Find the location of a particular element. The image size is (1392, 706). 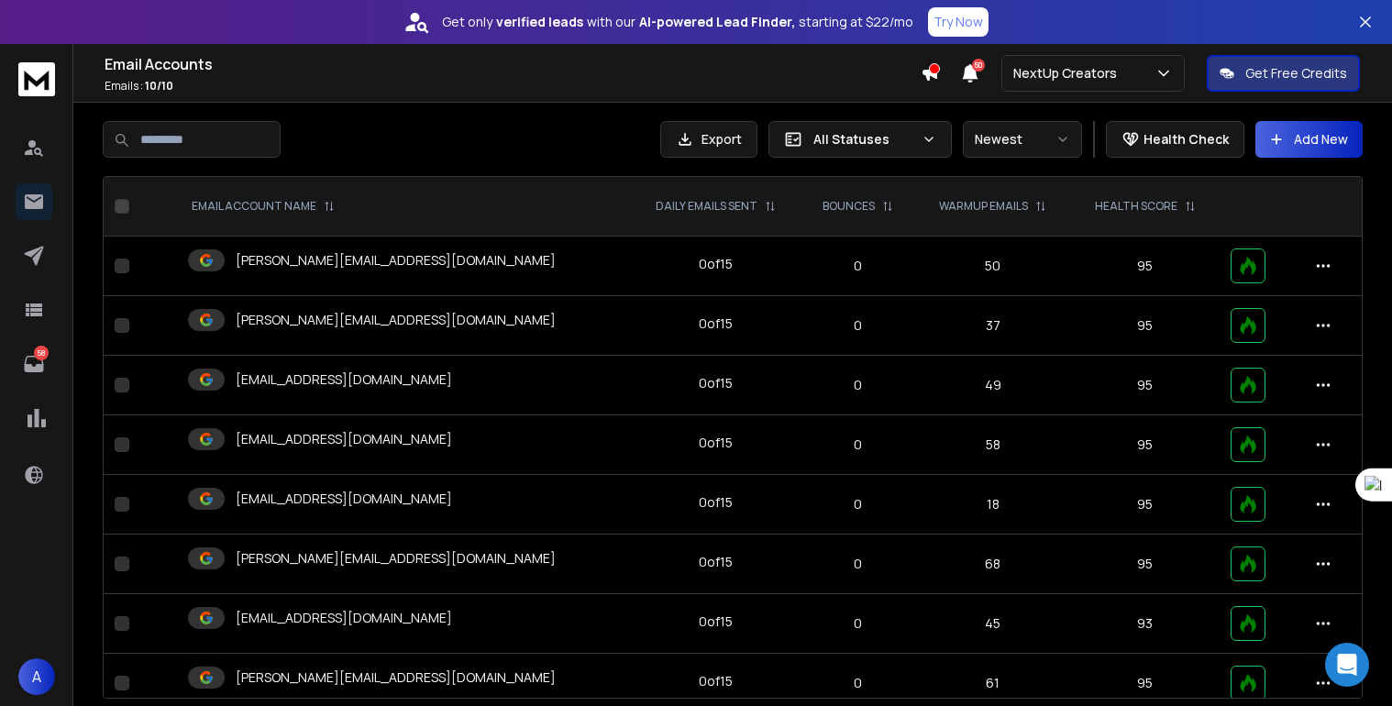

p: All Statuses is located at coordinates (864, 139).